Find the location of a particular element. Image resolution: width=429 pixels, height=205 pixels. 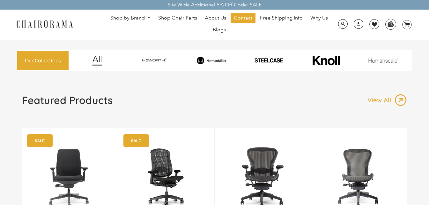

img: image_10_1.png is located at coordinates (326, 60).